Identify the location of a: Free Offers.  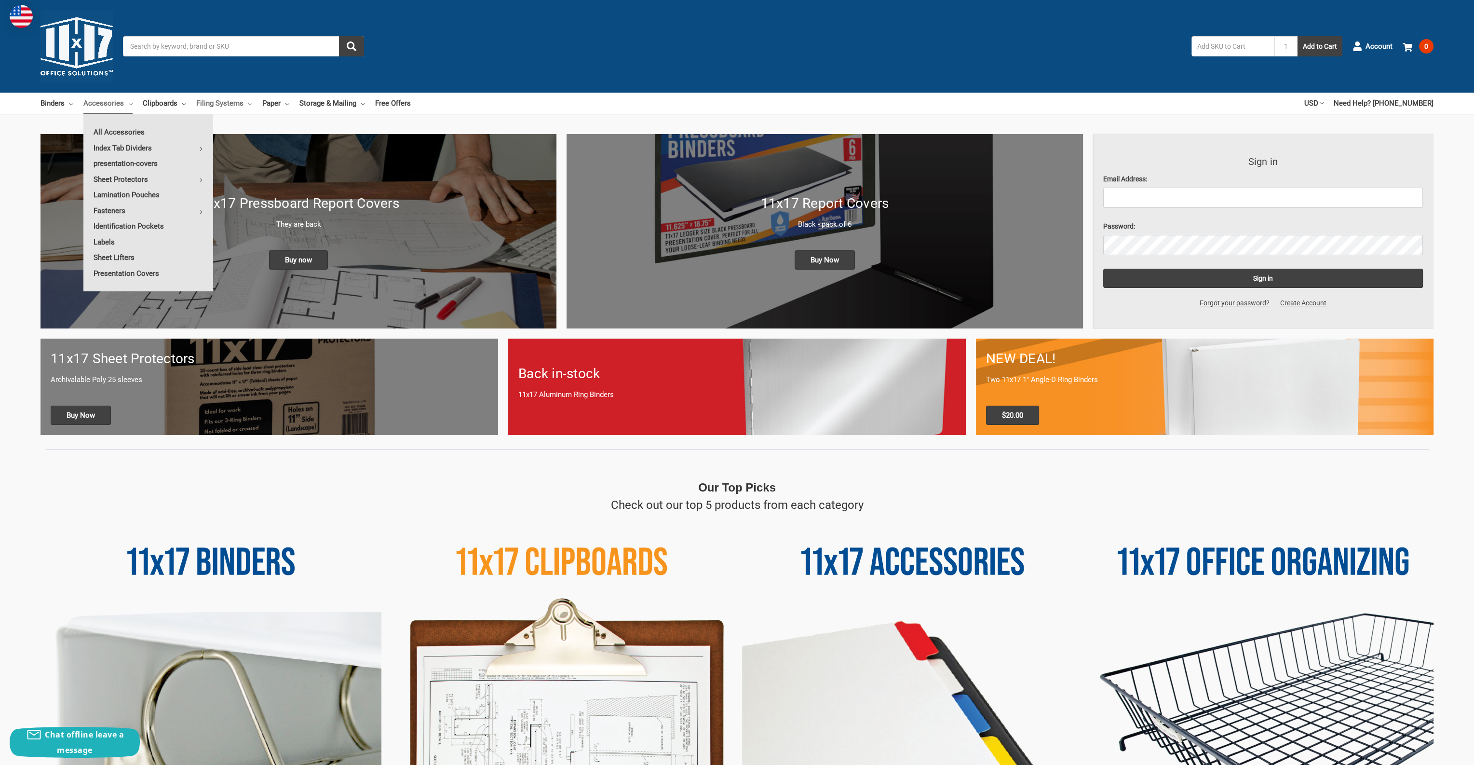
(393, 103).